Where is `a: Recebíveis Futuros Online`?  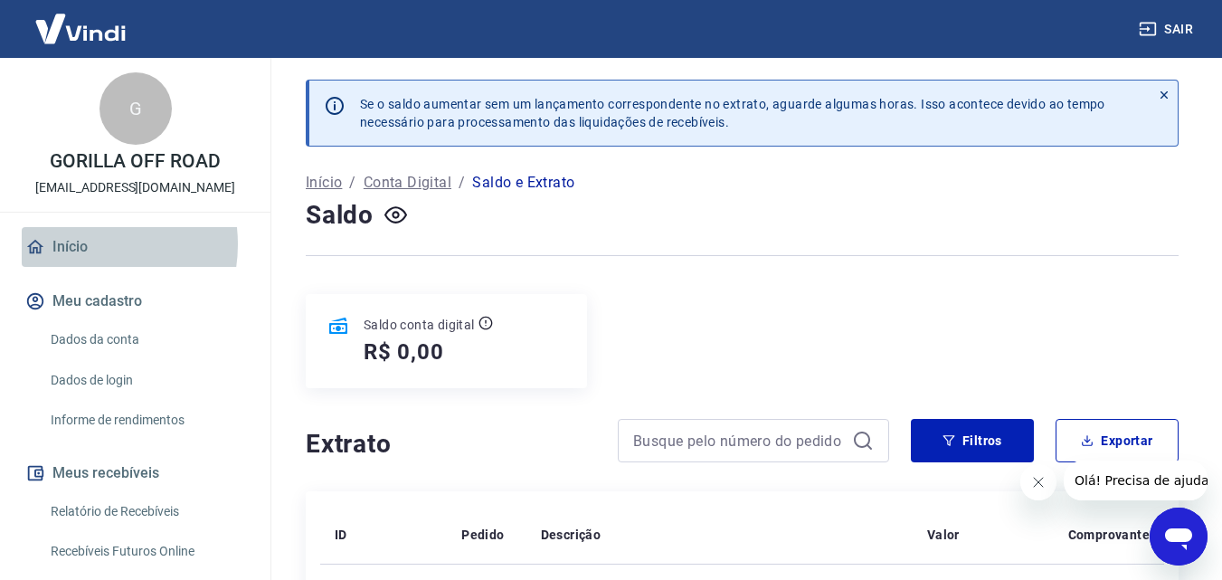
a: Recebíveis Futuros Online is located at coordinates (146, 551).